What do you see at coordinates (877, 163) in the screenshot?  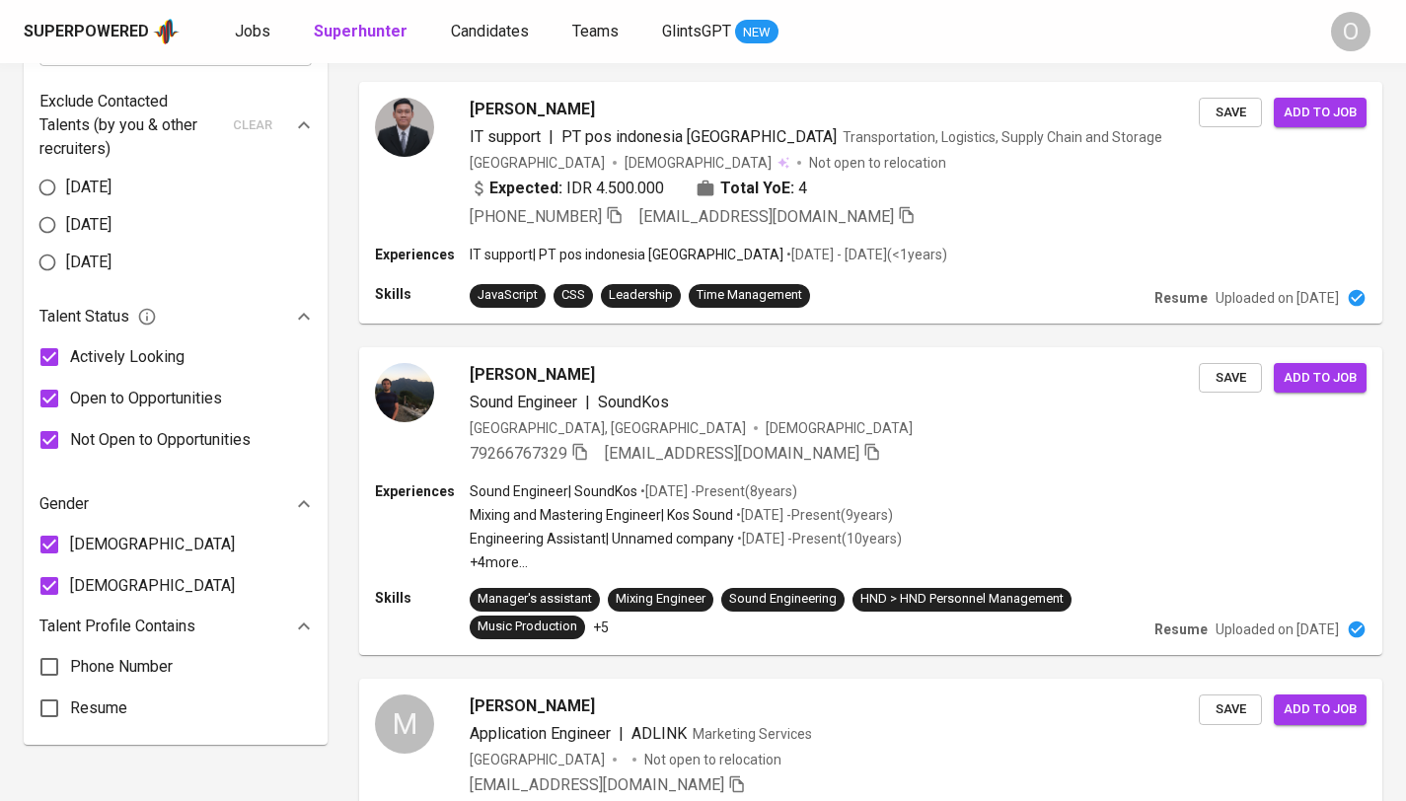 I see `p: Not open to relocation` at bounding box center [877, 163].